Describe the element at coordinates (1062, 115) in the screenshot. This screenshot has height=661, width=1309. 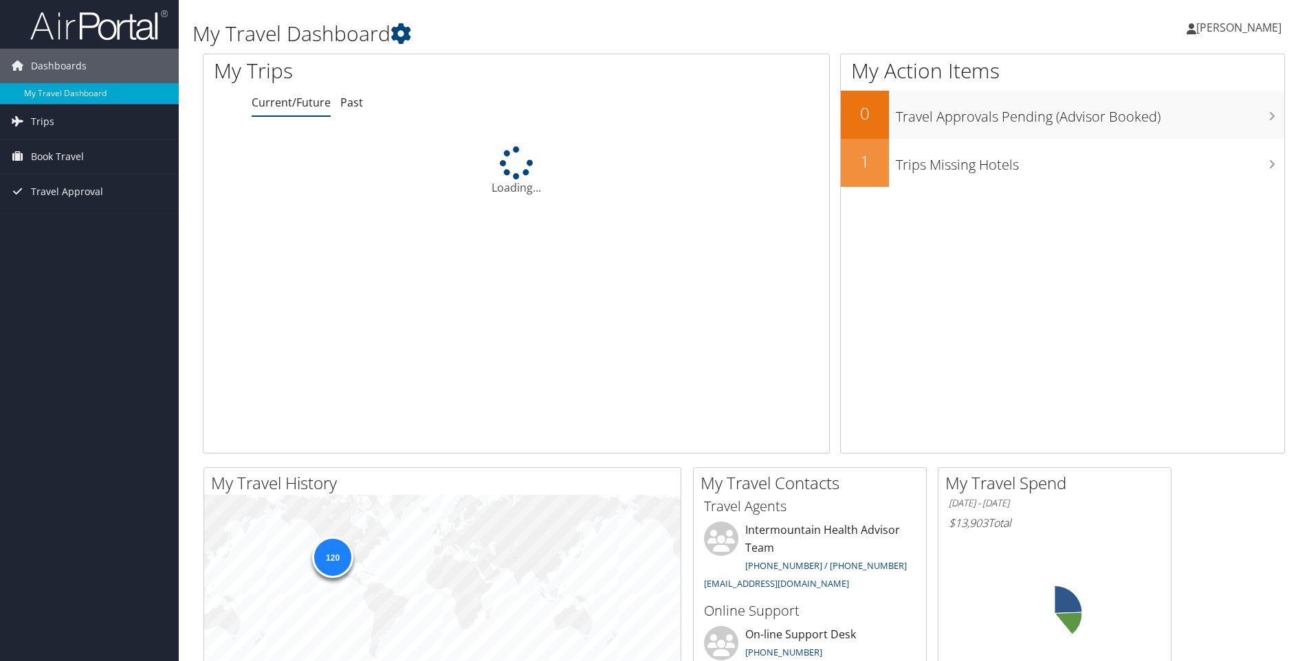
I see `a: 0Travel Approvals Pending (Advisor Booked)` at that location.